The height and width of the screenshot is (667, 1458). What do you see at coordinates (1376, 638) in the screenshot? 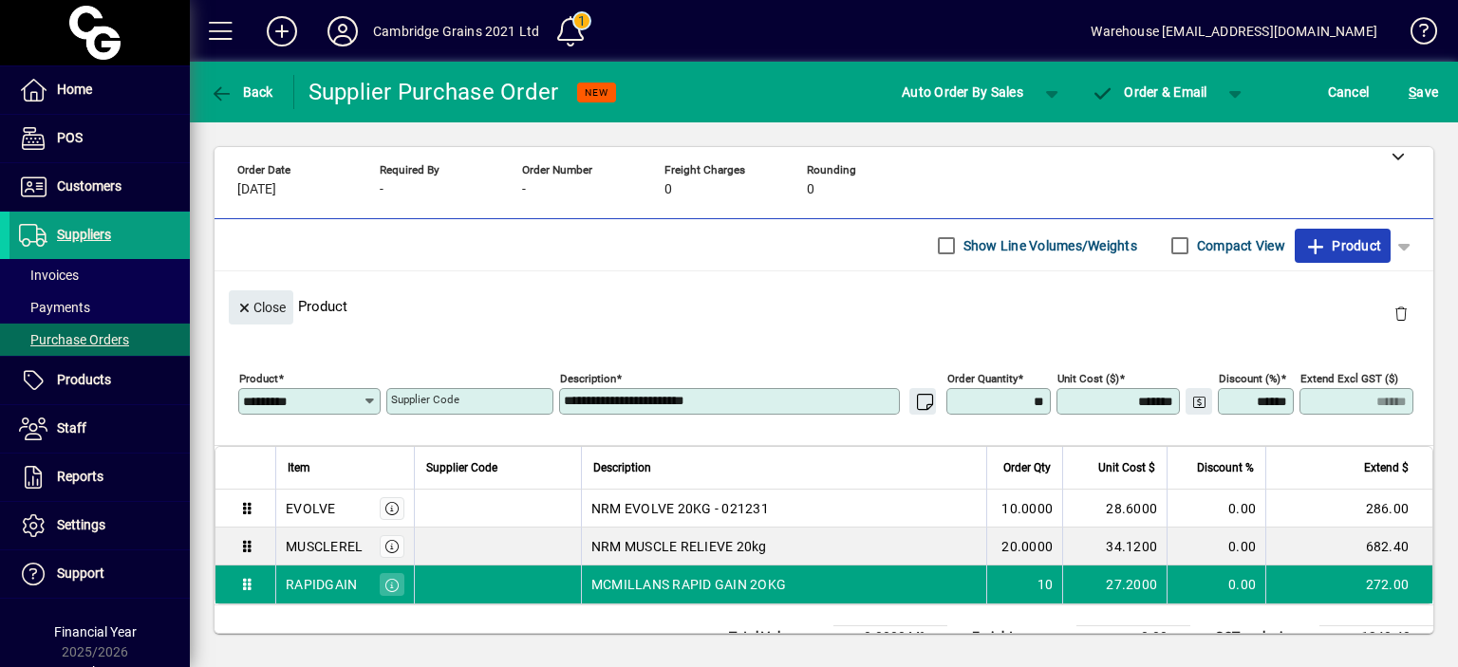
I see `td: 1240.40` at bounding box center [1376, 638].